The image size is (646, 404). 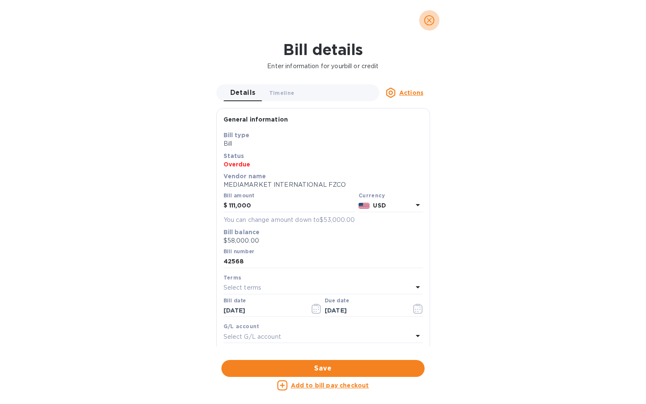 What do you see at coordinates (323, 50) in the screenshot?
I see `h1: Bill details` at bounding box center [323, 50].